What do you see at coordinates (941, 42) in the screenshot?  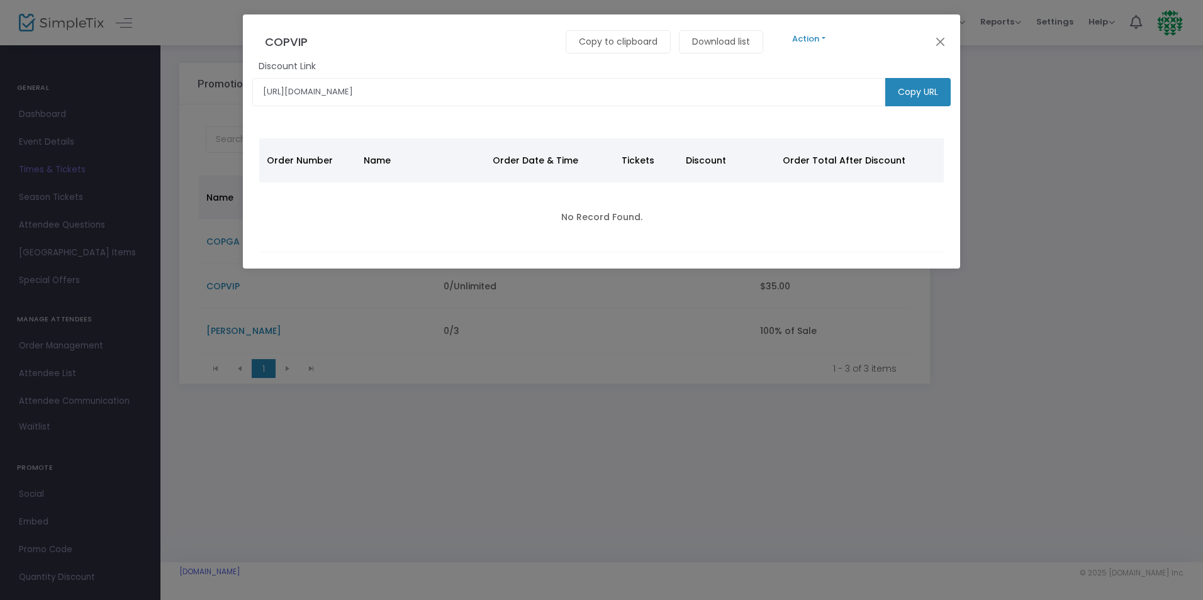 I see `button: Close` at bounding box center [941, 42].